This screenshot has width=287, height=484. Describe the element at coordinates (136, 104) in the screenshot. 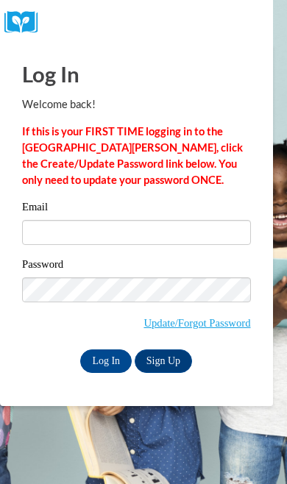

I see `p: Welcome back!` at that location.